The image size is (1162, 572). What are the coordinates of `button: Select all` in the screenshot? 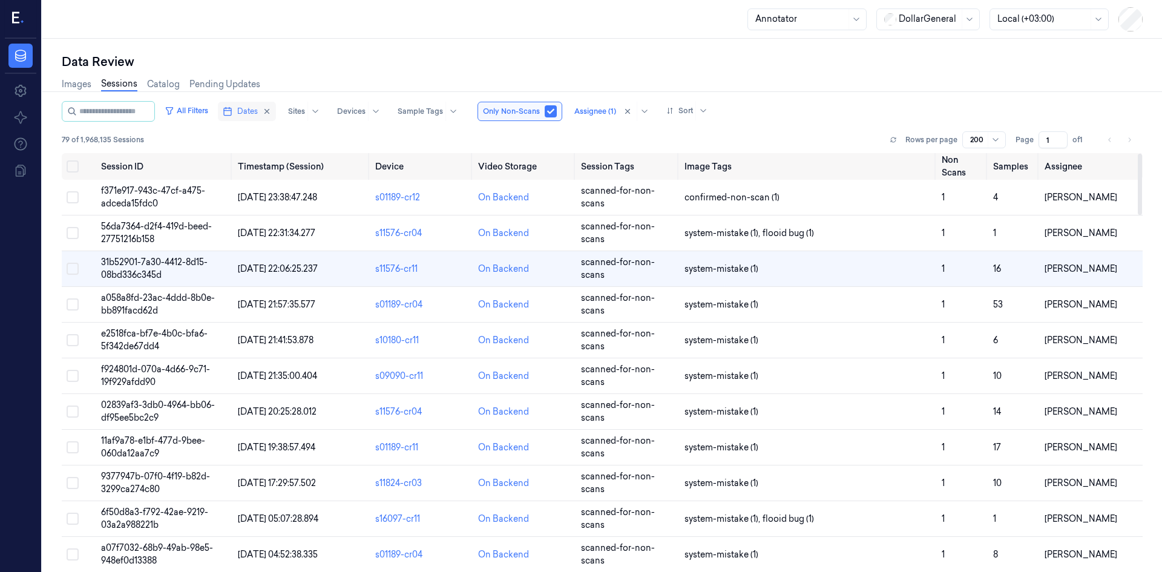 It's located at (73, 166).